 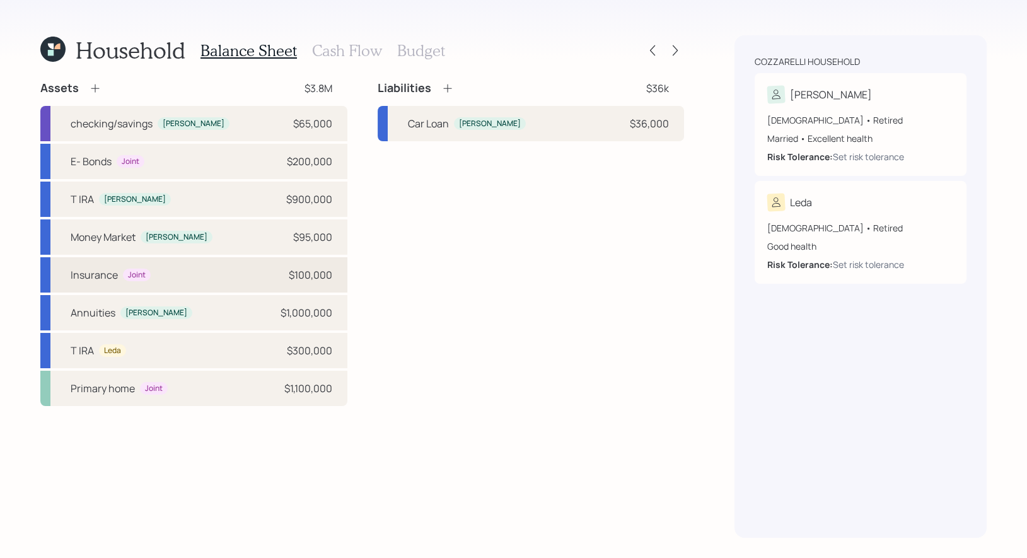 I want to click on div: Insurance, so click(x=94, y=275).